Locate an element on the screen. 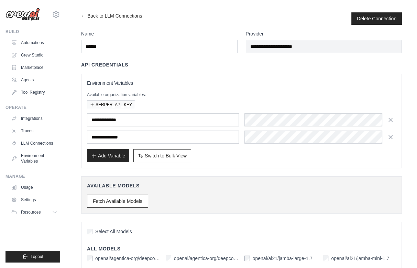 This screenshot has width=417, height=268. a: Settings is located at coordinates (34, 200).